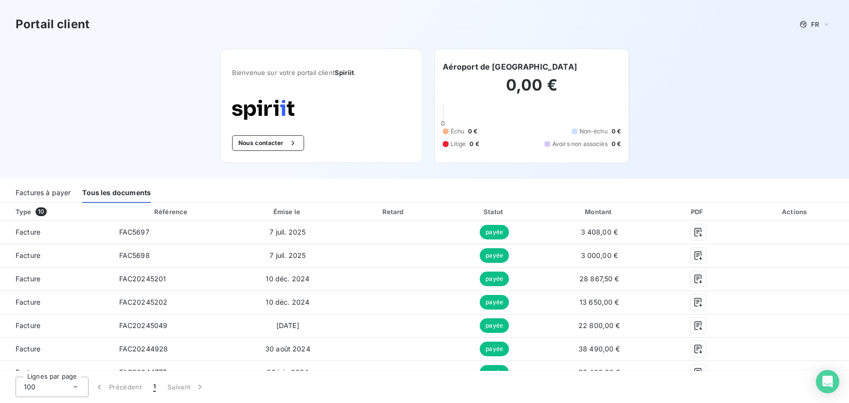  What do you see at coordinates (154, 387) in the screenshot?
I see `span: 1` at bounding box center [154, 387].